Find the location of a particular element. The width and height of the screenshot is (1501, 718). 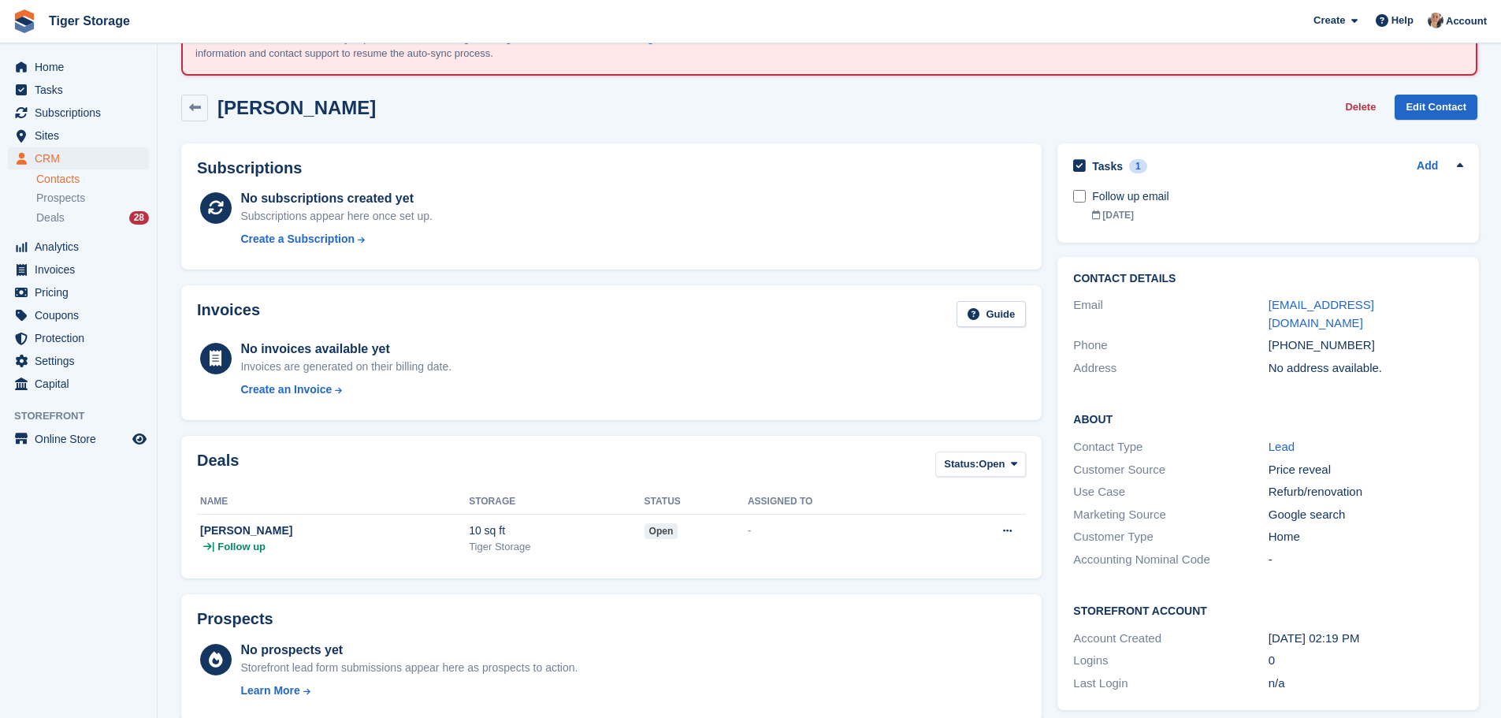

a: Deals 28 is located at coordinates (92, 217).